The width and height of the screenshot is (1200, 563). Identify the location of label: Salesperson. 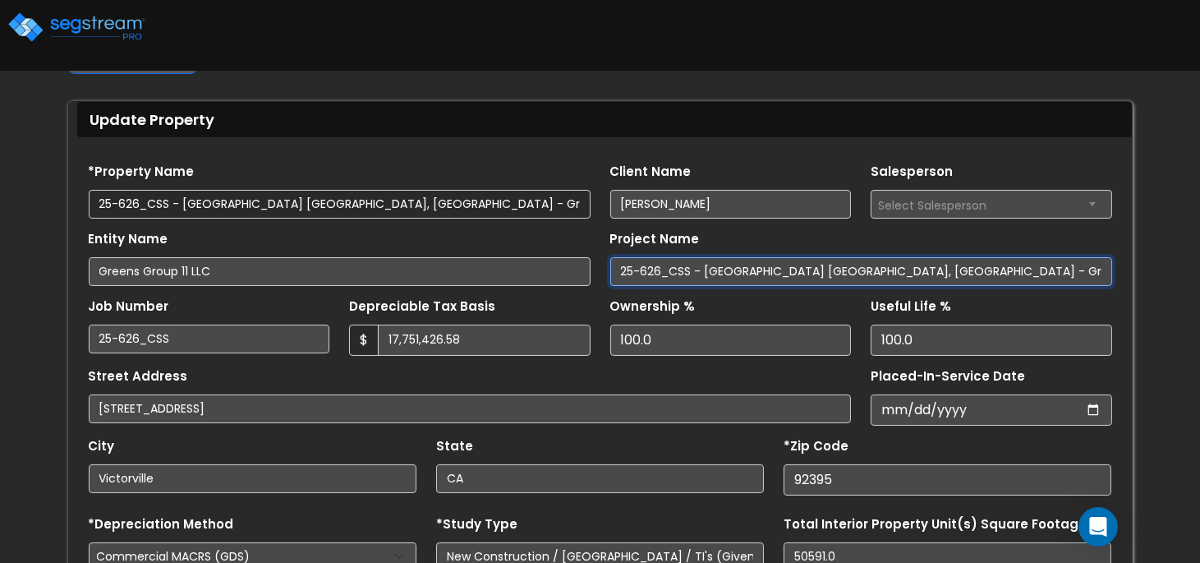
(912, 172).